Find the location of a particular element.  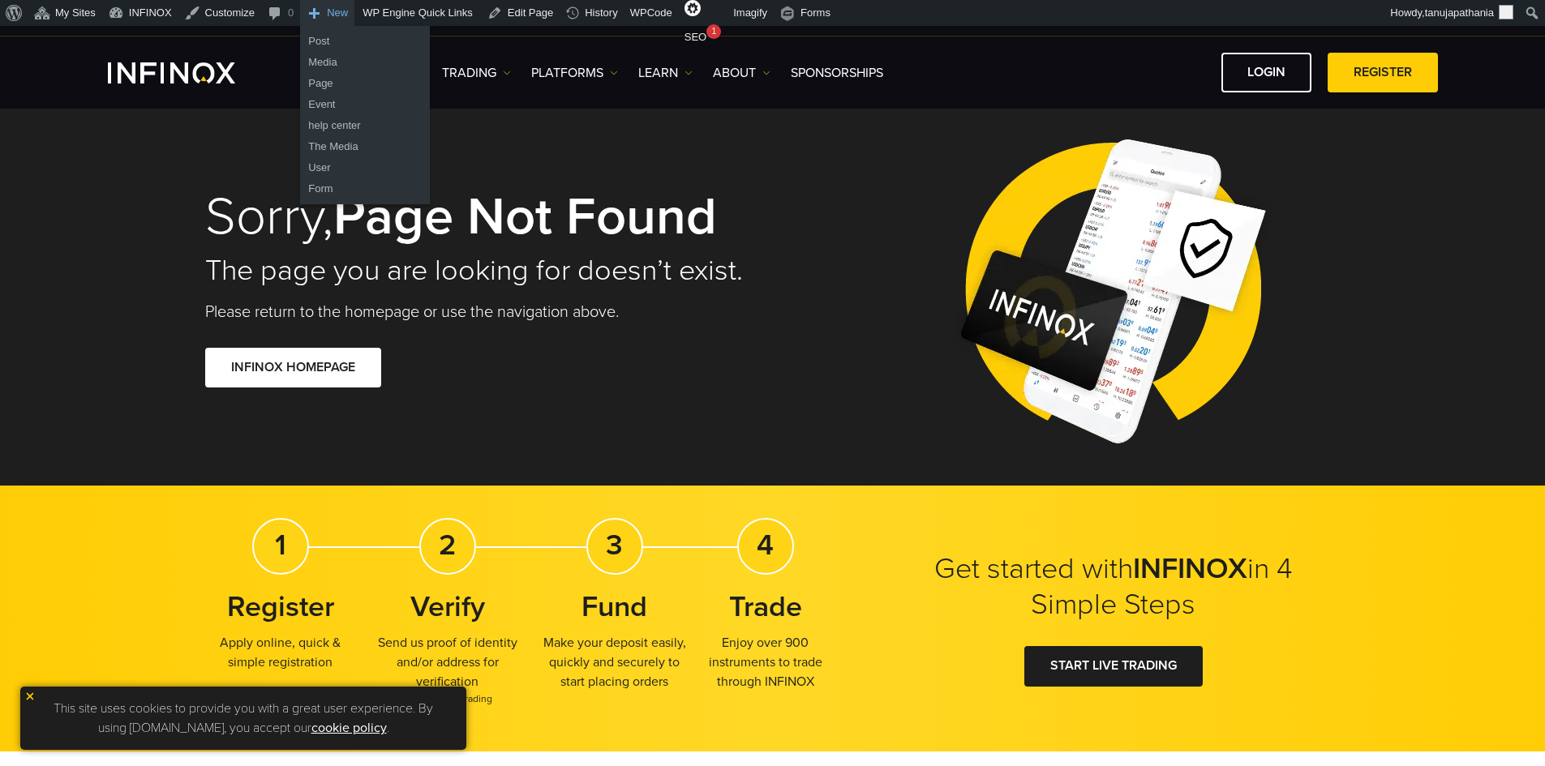

a: LOGIN is located at coordinates (1266, 72).